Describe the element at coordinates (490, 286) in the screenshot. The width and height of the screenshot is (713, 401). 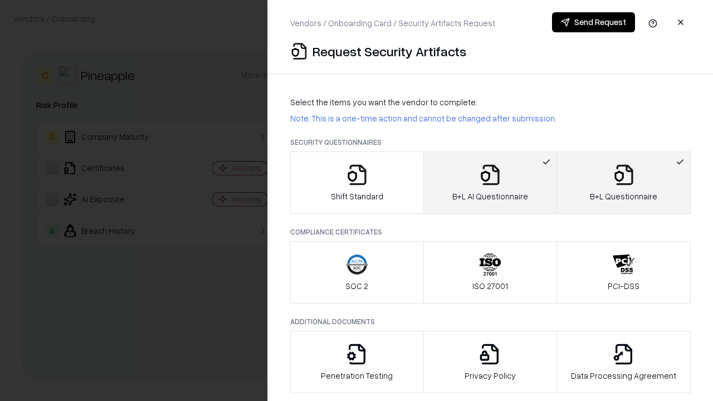
I see `p: ISO 27001` at that location.